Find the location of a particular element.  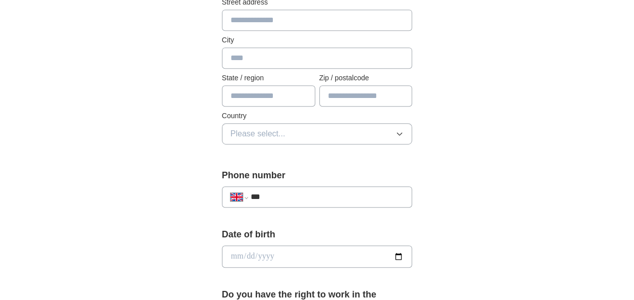

button: Please select... is located at coordinates (317, 134).